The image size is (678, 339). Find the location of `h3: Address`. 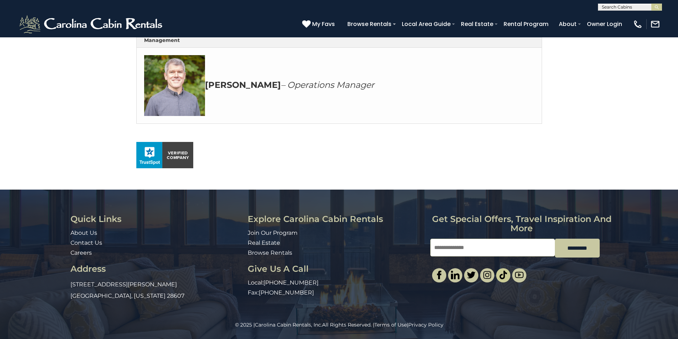

h3: Address is located at coordinates (156, 269).